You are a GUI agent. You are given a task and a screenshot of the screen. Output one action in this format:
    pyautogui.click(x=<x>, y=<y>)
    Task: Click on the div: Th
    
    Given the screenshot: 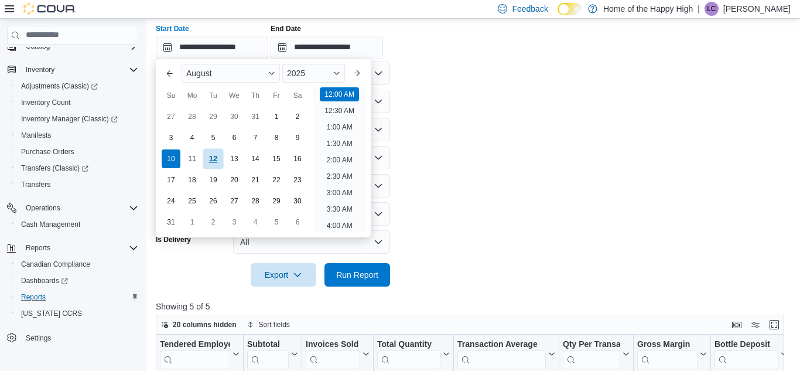 What is the action you would take?
    pyautogui.click(x=255, y=95)
    